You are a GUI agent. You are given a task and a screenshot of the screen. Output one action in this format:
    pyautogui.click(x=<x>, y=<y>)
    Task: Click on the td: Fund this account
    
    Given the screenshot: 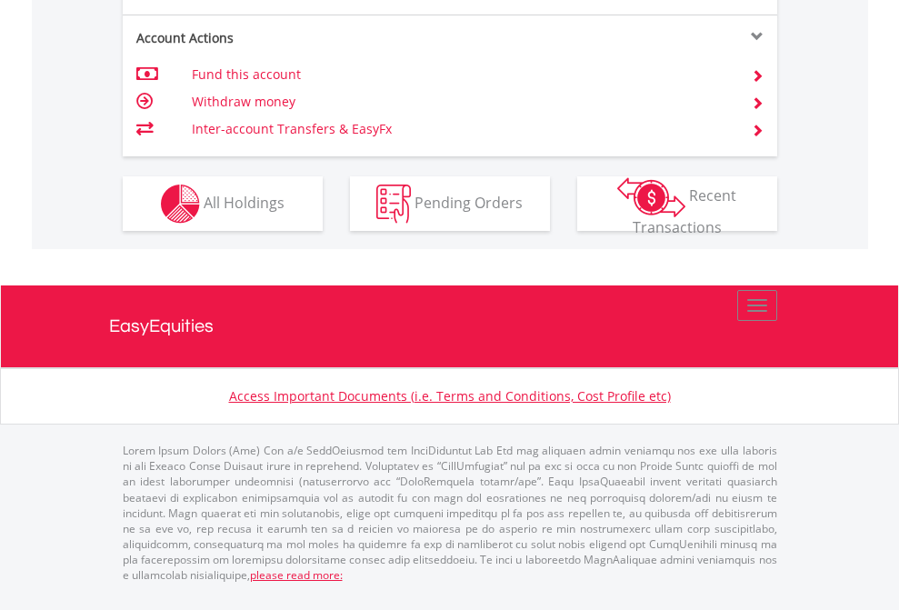 What is the action you would take?
    pyautogui.click(x=460, y=75)
    